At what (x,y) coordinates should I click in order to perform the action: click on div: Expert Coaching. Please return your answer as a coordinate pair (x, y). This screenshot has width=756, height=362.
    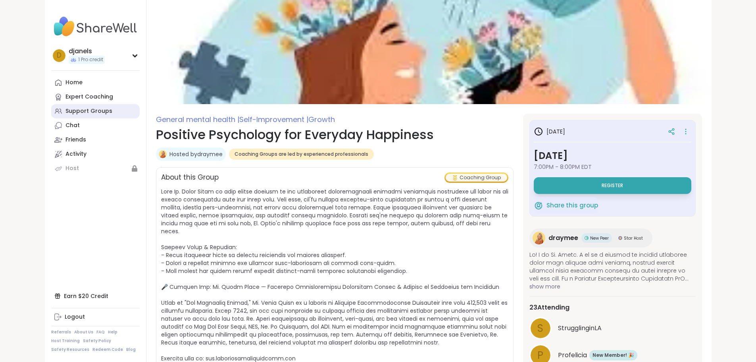
    Looking at the image, I should click on (89, 97).